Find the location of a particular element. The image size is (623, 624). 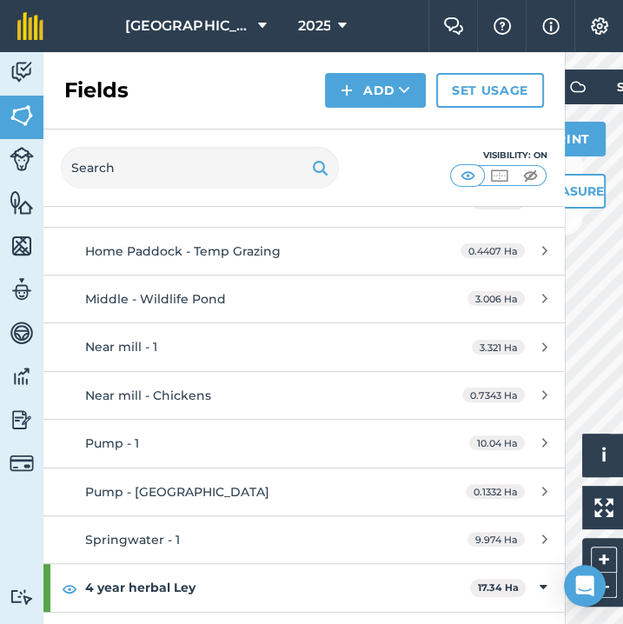

a: Pump - 110.04 Ha is located at coordinates (304, 443).